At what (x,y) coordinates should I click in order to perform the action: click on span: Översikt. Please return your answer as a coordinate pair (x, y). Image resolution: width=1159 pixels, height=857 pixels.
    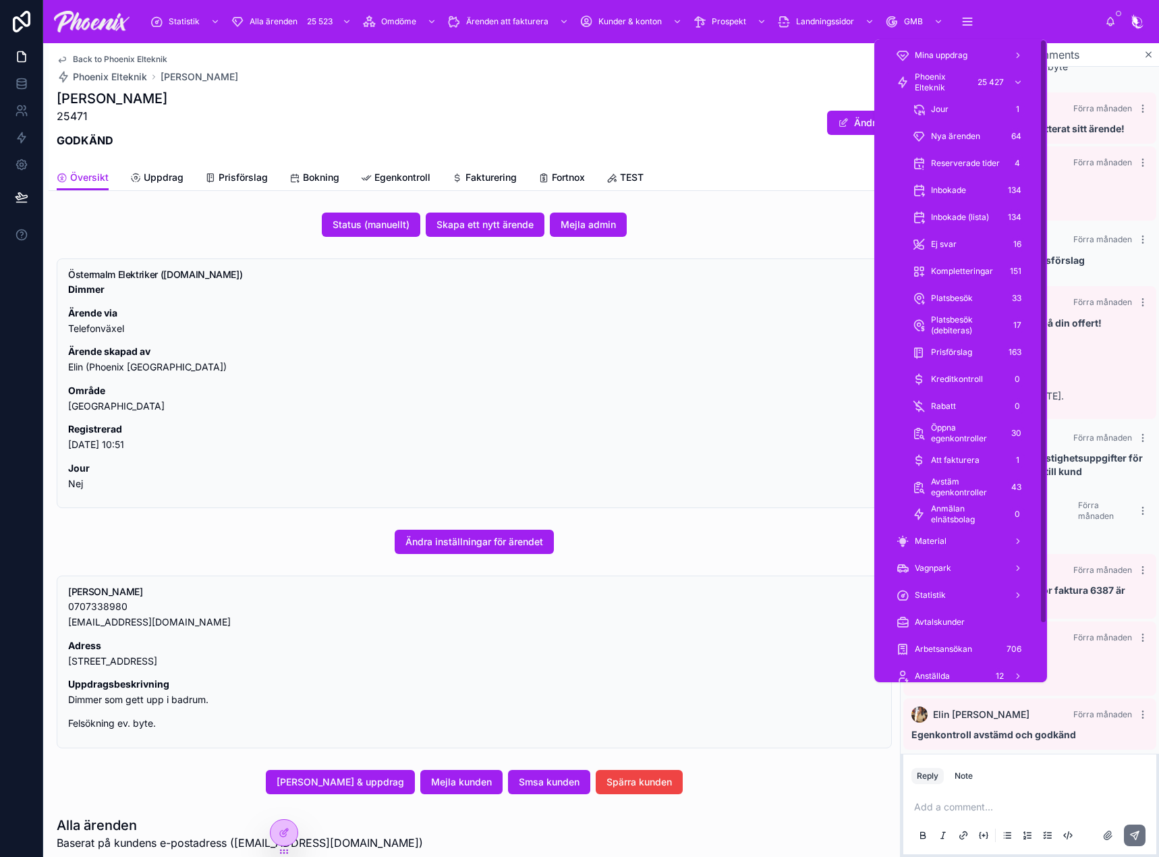
    Looking at the image, I should click on (89, 177).